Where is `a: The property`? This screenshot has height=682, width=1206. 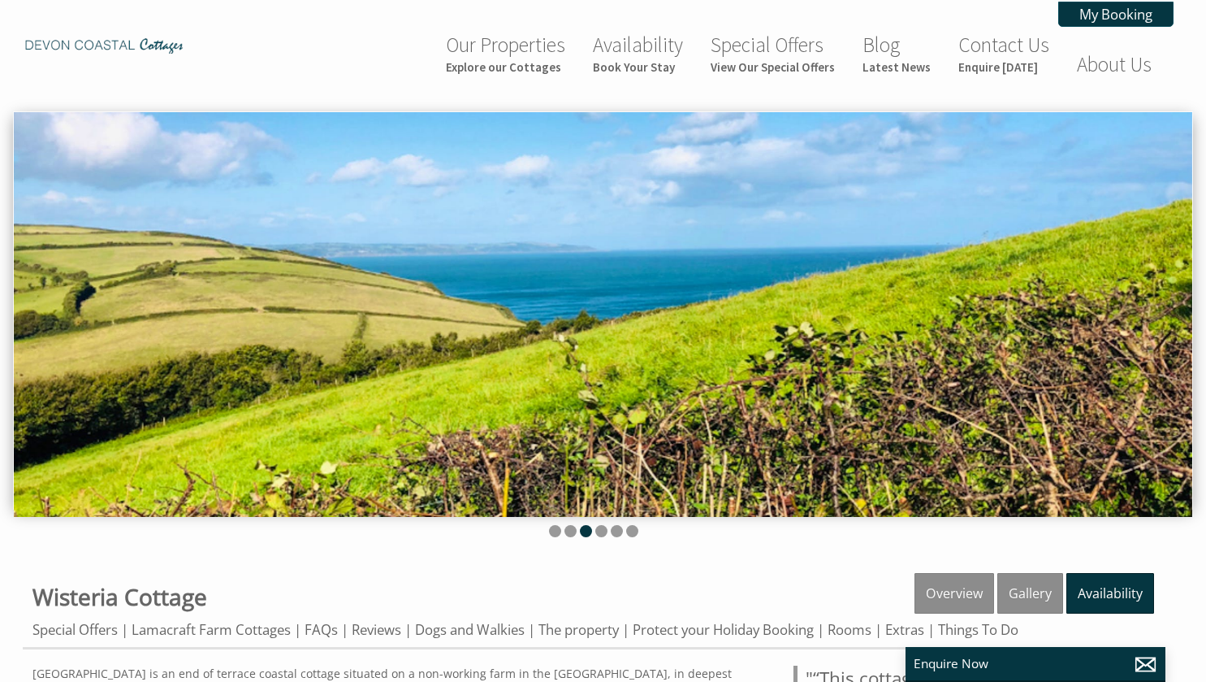
a: The property is located at coordinates (578, 629).